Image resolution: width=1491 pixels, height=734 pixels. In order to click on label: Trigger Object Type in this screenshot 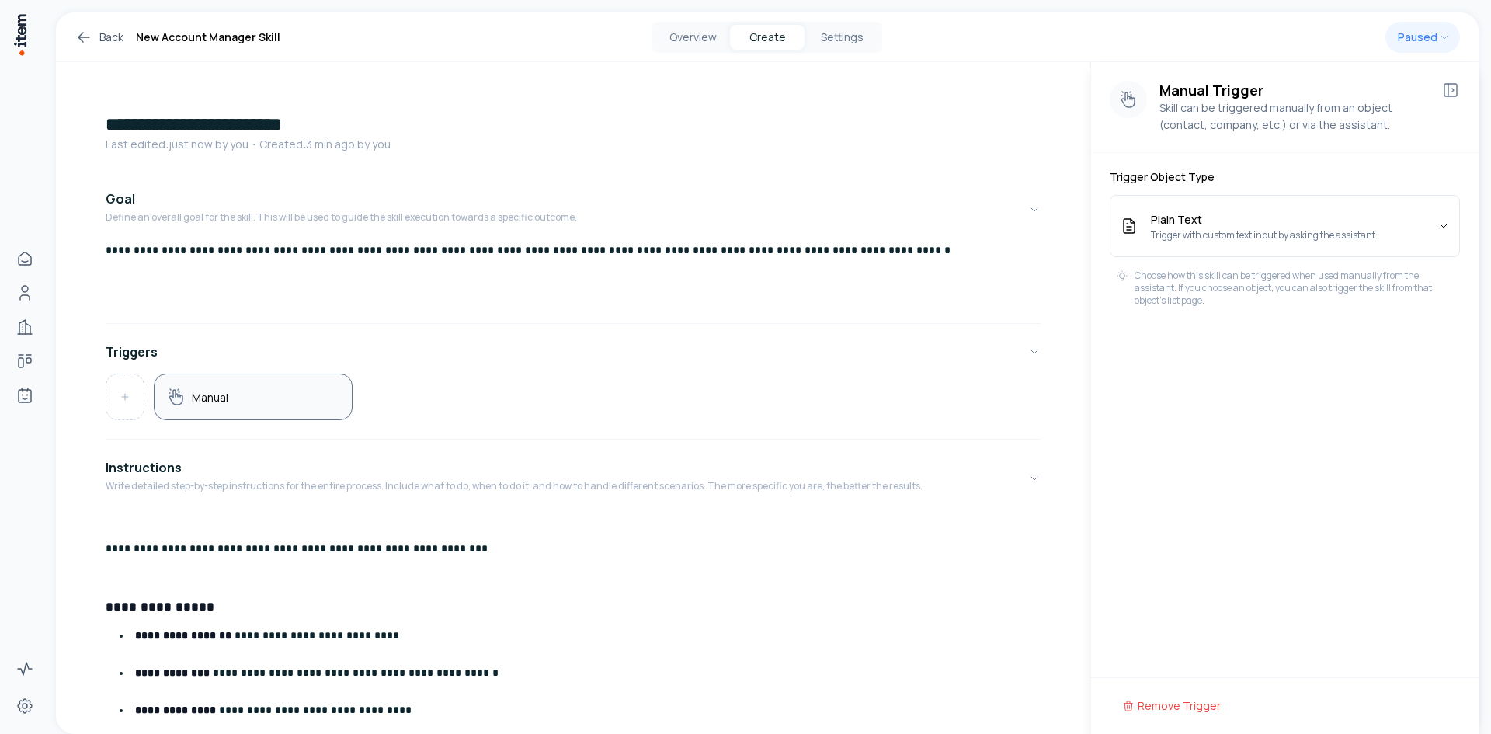, I will do `click(1284, 177)`.